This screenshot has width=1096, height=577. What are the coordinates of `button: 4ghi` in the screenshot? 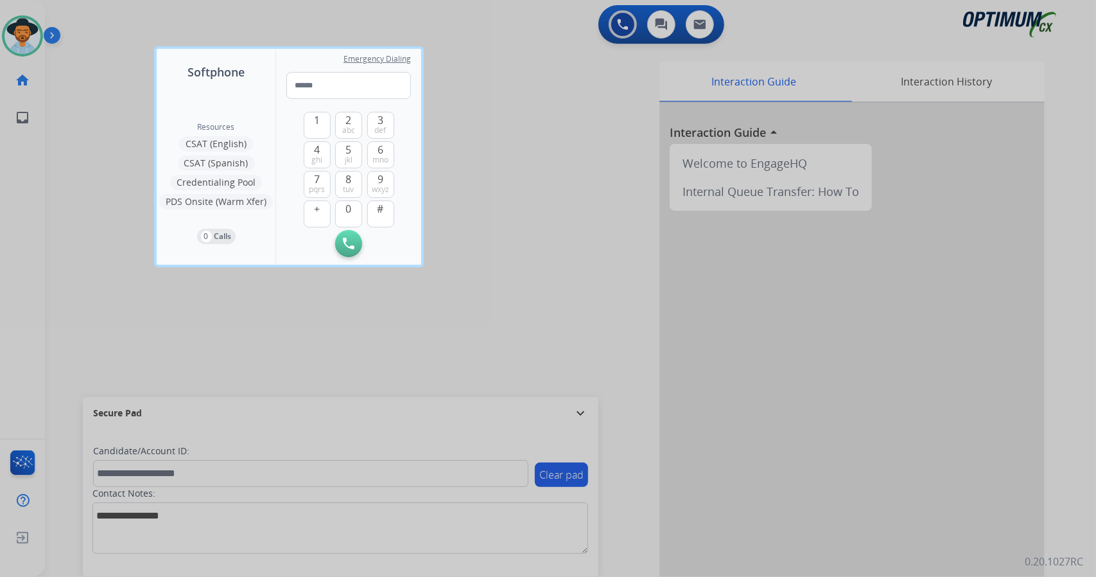 It's located at (317, 155).